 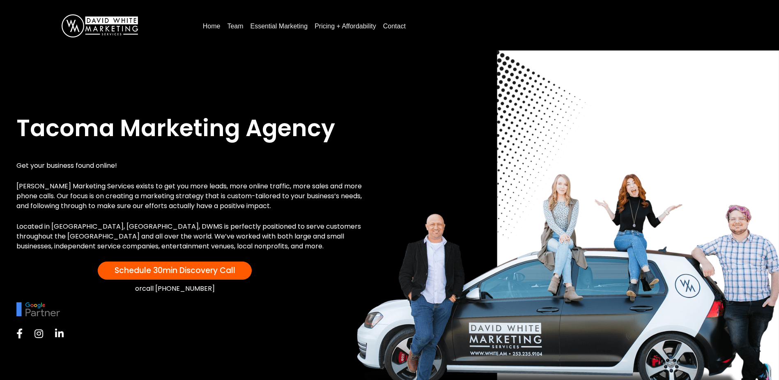 What do you see at coordinates (481, 26) in the screenshot?
I see `nav: Menu` at bounding box center [481, 26].